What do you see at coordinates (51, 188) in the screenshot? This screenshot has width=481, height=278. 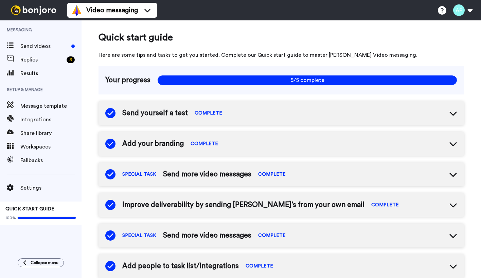 I see `span: Settings` at bounding box center [51, 188].